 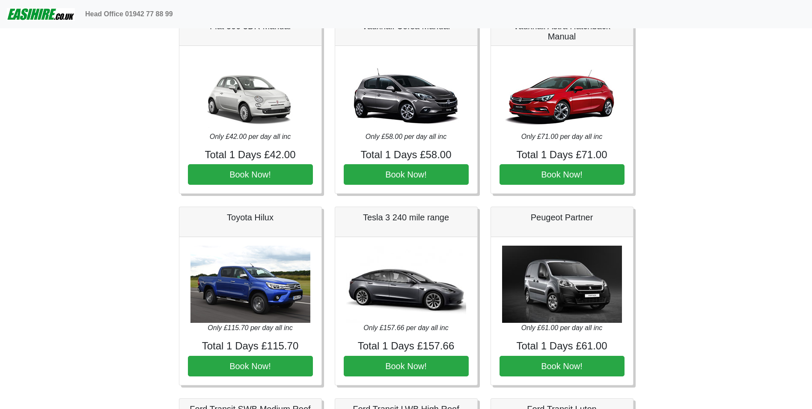 I want to click on h4: Total 1 Days £157.66, so click(x=406, y=346).